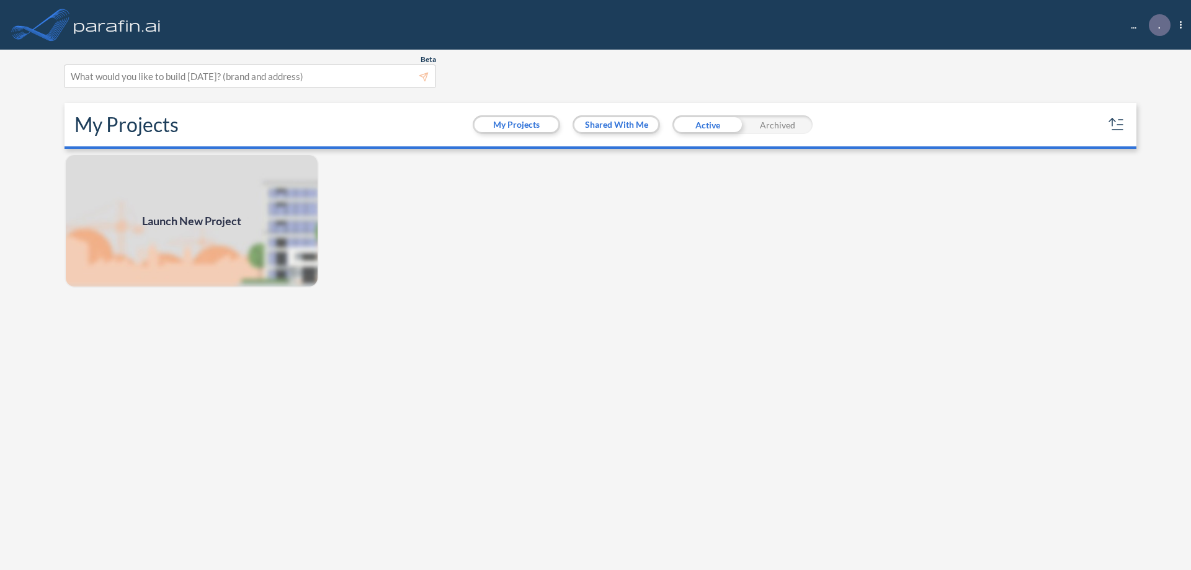 The image size is (1191, 570). Describe the element at coordinates (127, 125) in the screenshot. I see `h2: My Projects` at that location.